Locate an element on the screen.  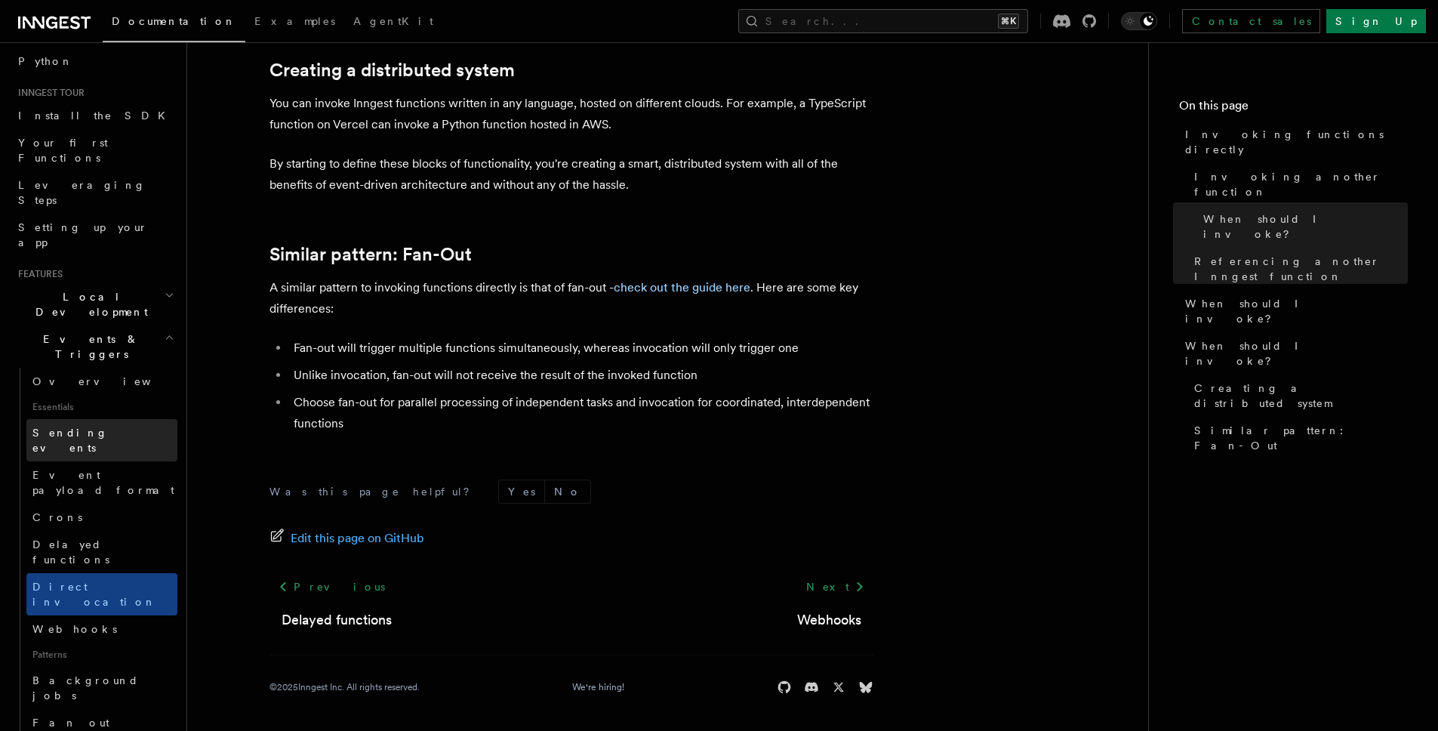
span: Edit this page on GitHub is located at coordinates (357, 538).